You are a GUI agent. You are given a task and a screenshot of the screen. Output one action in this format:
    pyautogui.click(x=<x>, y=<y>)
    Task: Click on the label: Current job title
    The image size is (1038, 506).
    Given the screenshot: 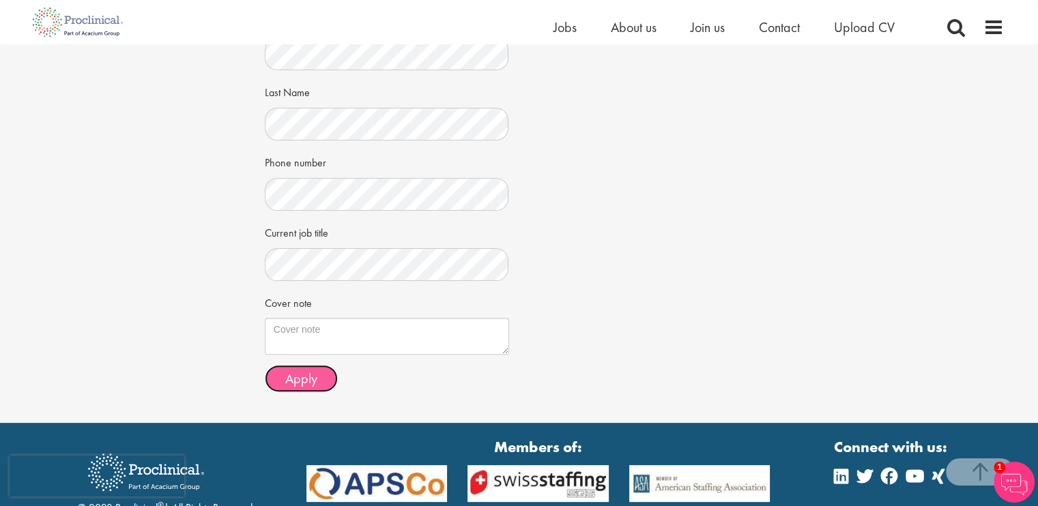 What is the action you would take?
    pyautogui.click(x=296, y=231)
    